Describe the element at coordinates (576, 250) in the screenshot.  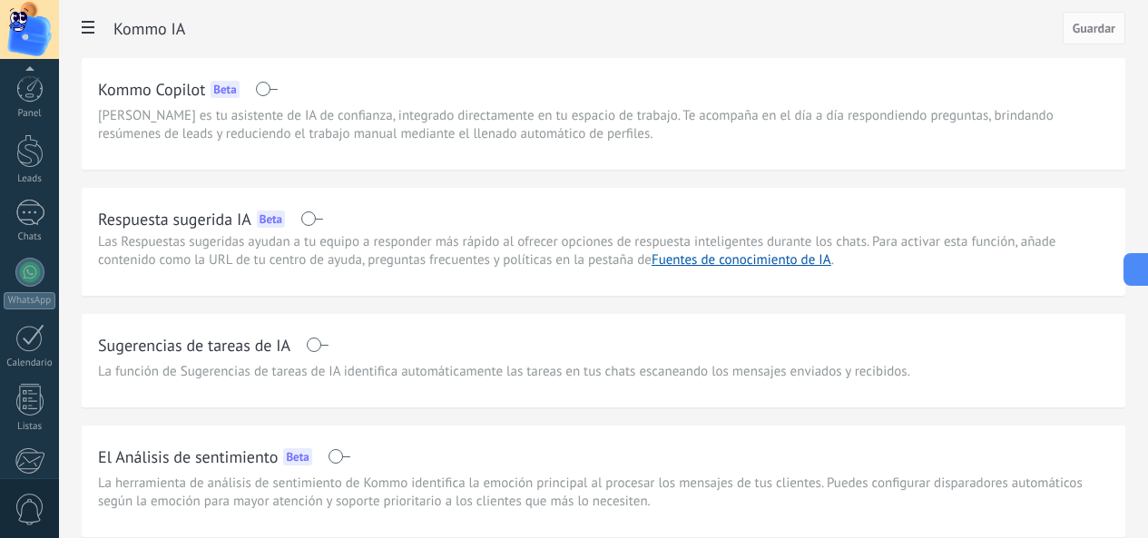
I see `span: Las Respuestas sugeridas ayudan a tu equipo a responder más rápido al ofrecer opciones de respues...` at that location.